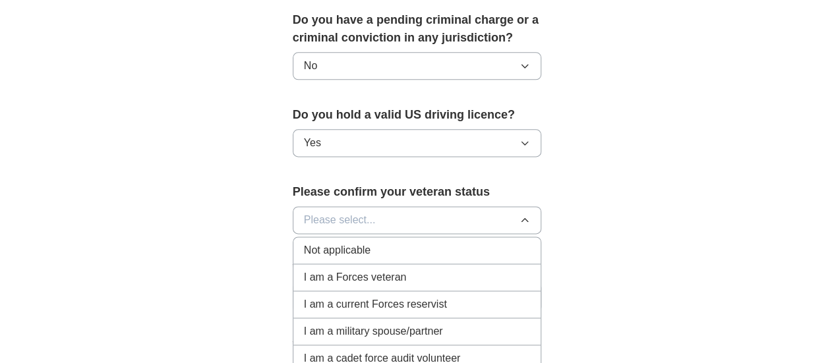  Describe the element at coordinates (312, 143) in the screenshot. I see `span: Yes` at that location.